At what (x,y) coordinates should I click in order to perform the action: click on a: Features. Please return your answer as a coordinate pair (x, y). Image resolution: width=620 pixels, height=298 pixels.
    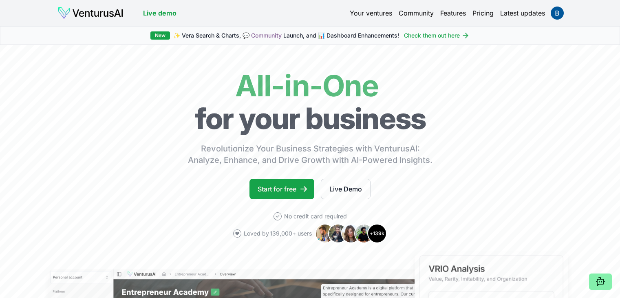
    Looking at the image, I should click on (453, 13).